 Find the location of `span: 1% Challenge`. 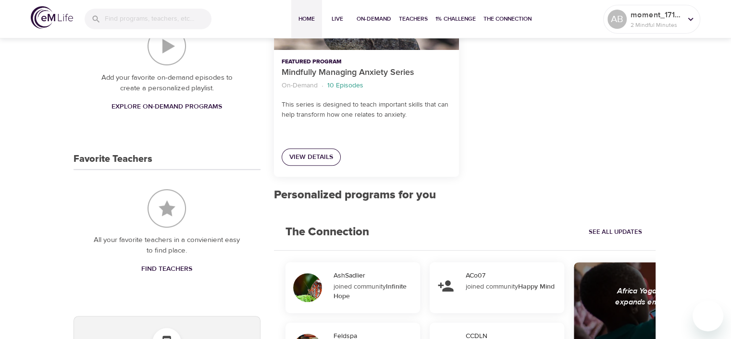

span: 1% Challenge is located at coordinates (456, 19).